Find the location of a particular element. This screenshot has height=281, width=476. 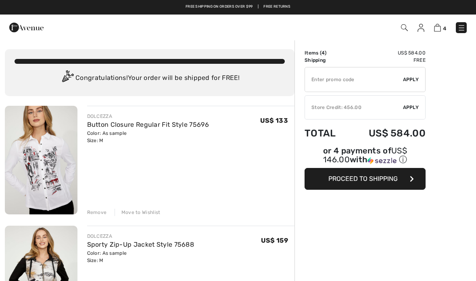

img: Search is located at coordinates (405, 27).